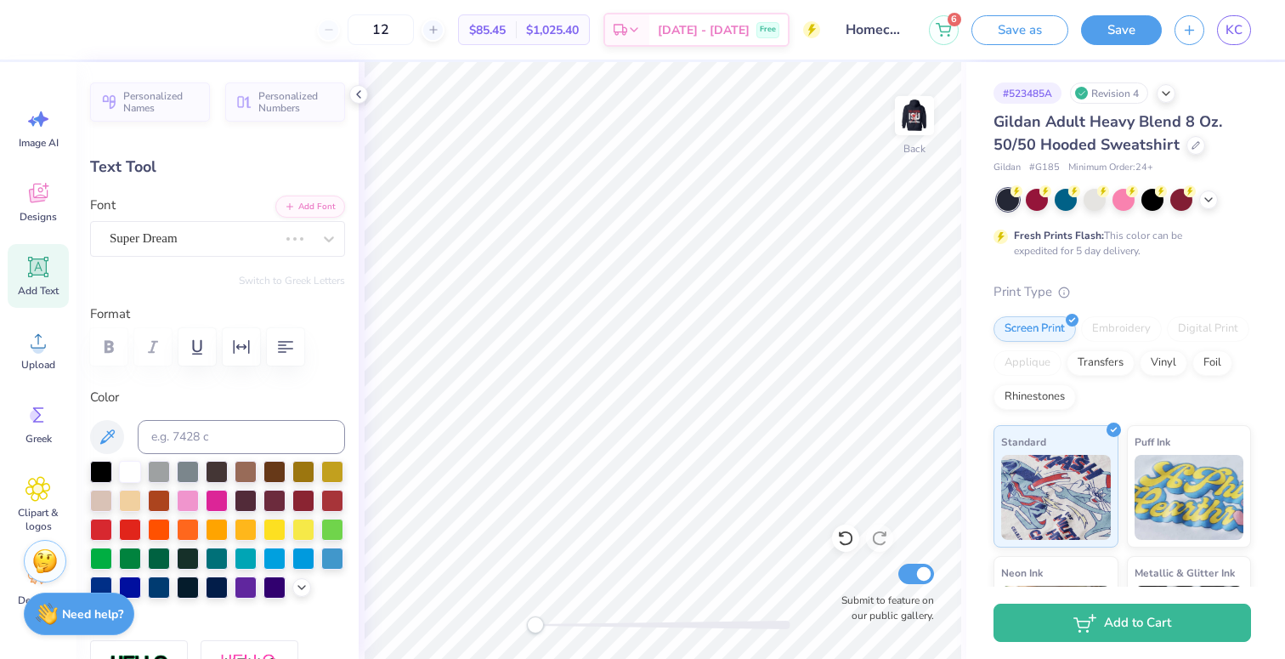 The image size is (1285, 659). I want to click on div: Digital Print, so click(1208, 329).